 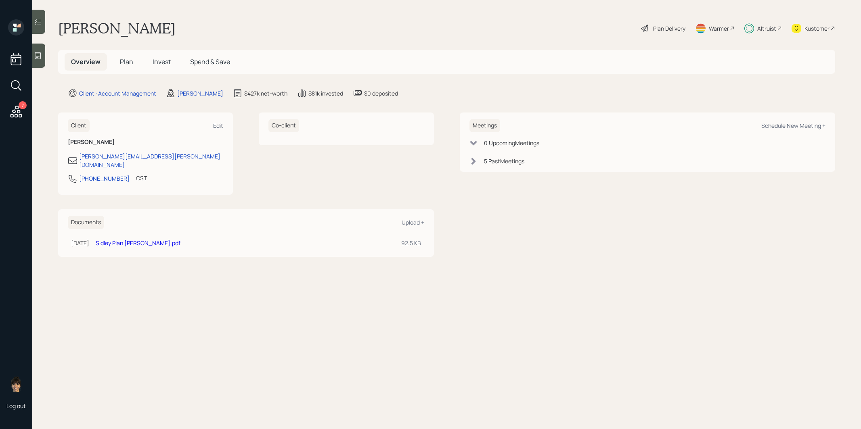 What do you see at coordinates (210, 62) in the screenshot?
I see `span: Spend & Save` at bounding box center [210, 62].